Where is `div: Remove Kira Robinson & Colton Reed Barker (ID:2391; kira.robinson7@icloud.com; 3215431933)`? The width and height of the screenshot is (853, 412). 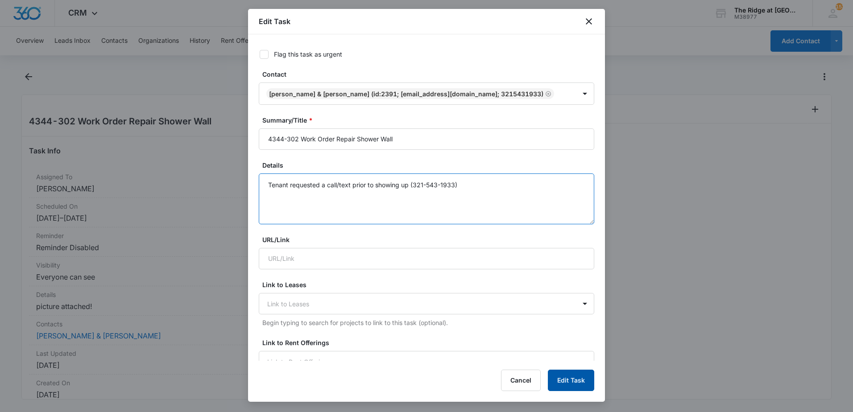 div: Remove Kira Robinson & Colton Reed Barker (ID:2391; kira.robinson7@icloud.com; 3215431933) is located at coordinates (548, 94).